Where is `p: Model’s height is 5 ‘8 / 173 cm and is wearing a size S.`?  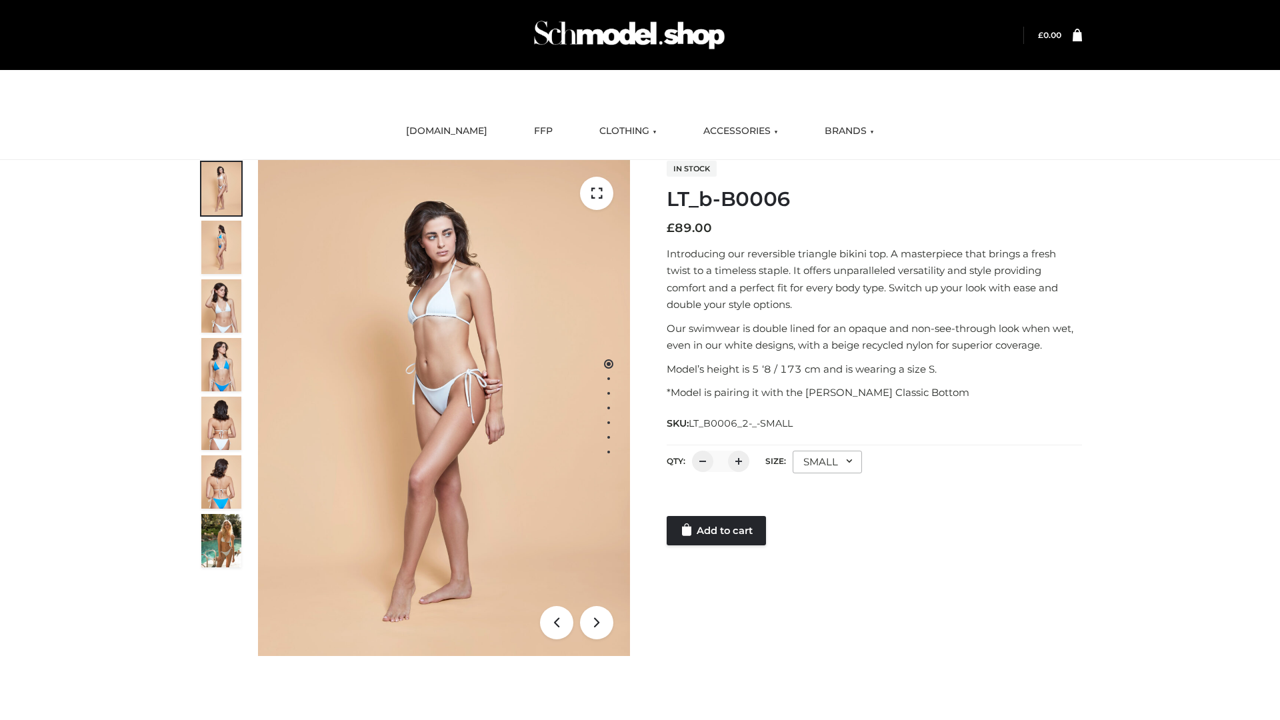 p: Model’s height is 5 ‘8 / 173 cm and is wearing a size S. is located at coordinates (874, 369).